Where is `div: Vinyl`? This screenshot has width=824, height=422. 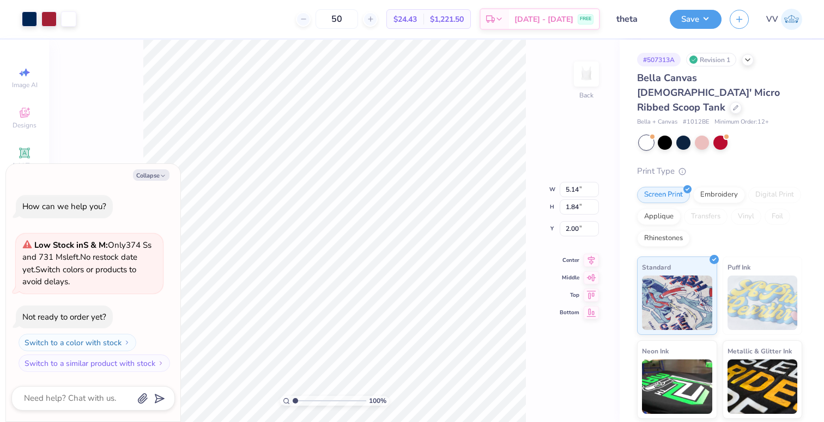 div: Vinyl is located at coordinates (746, 217).